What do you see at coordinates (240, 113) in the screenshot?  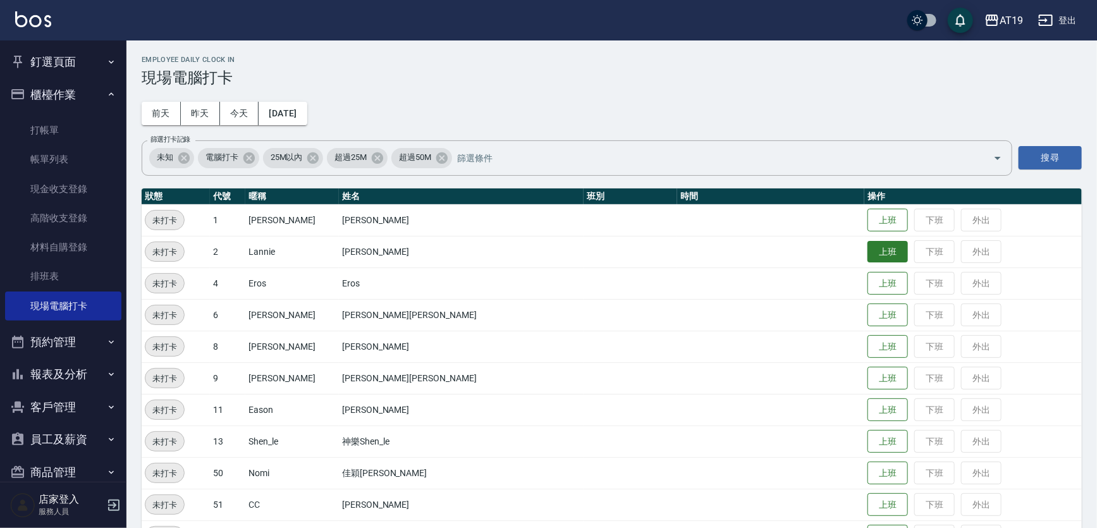 I see `button: 今天` at bounding box center [240, 113].